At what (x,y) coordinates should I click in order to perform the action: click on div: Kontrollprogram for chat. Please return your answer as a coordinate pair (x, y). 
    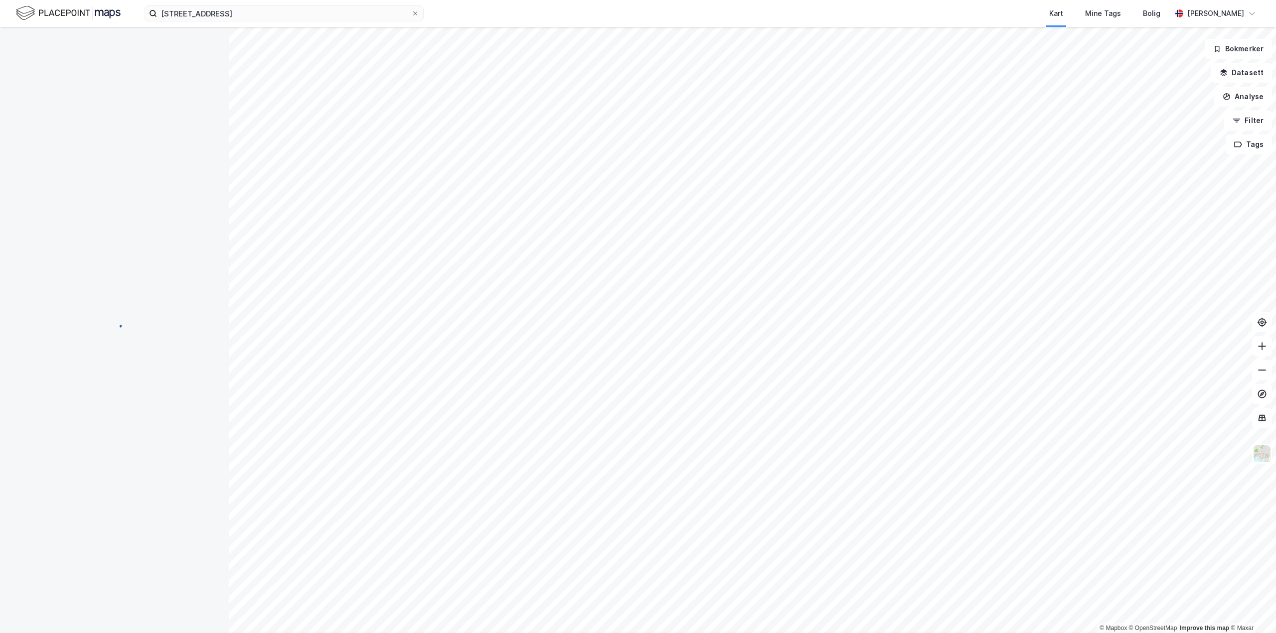
    Looking at the image, I should click on (1251, 610).